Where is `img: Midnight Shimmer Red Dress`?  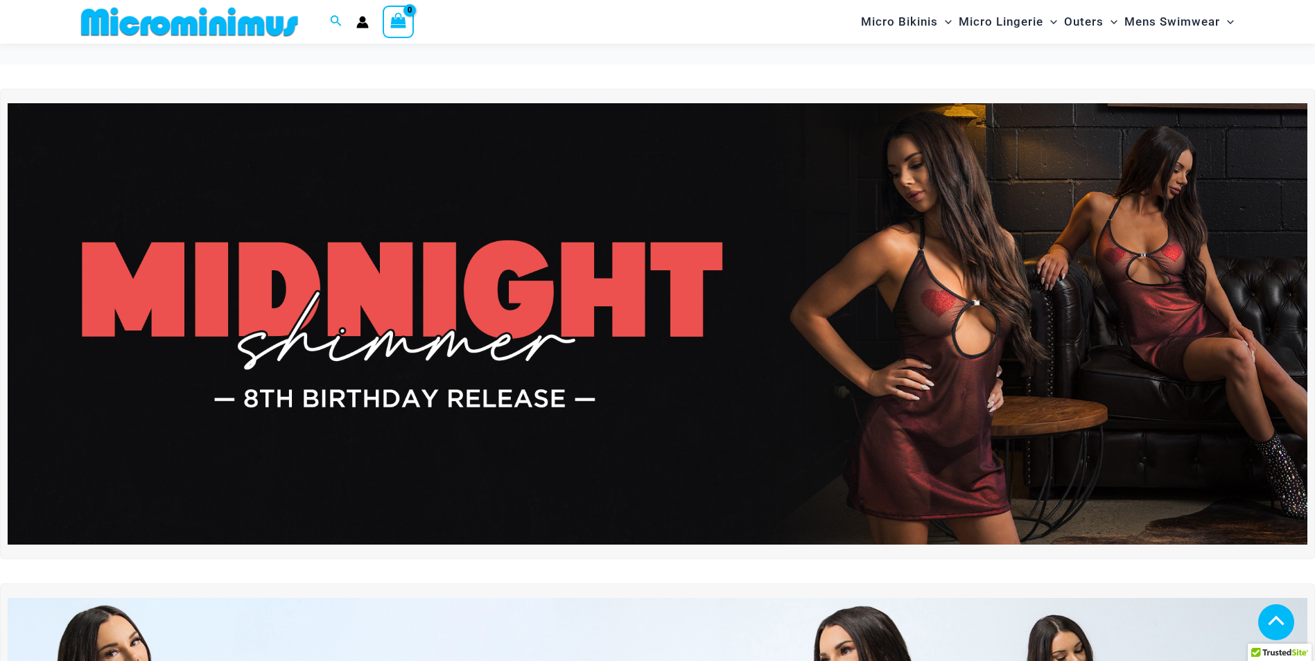
img: Midnight Shimmer Red Dress is located at coordinates (657, 324).